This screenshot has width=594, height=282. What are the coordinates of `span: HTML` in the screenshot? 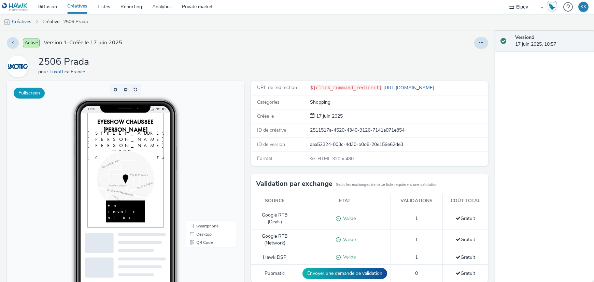 It's located at (325, 159).